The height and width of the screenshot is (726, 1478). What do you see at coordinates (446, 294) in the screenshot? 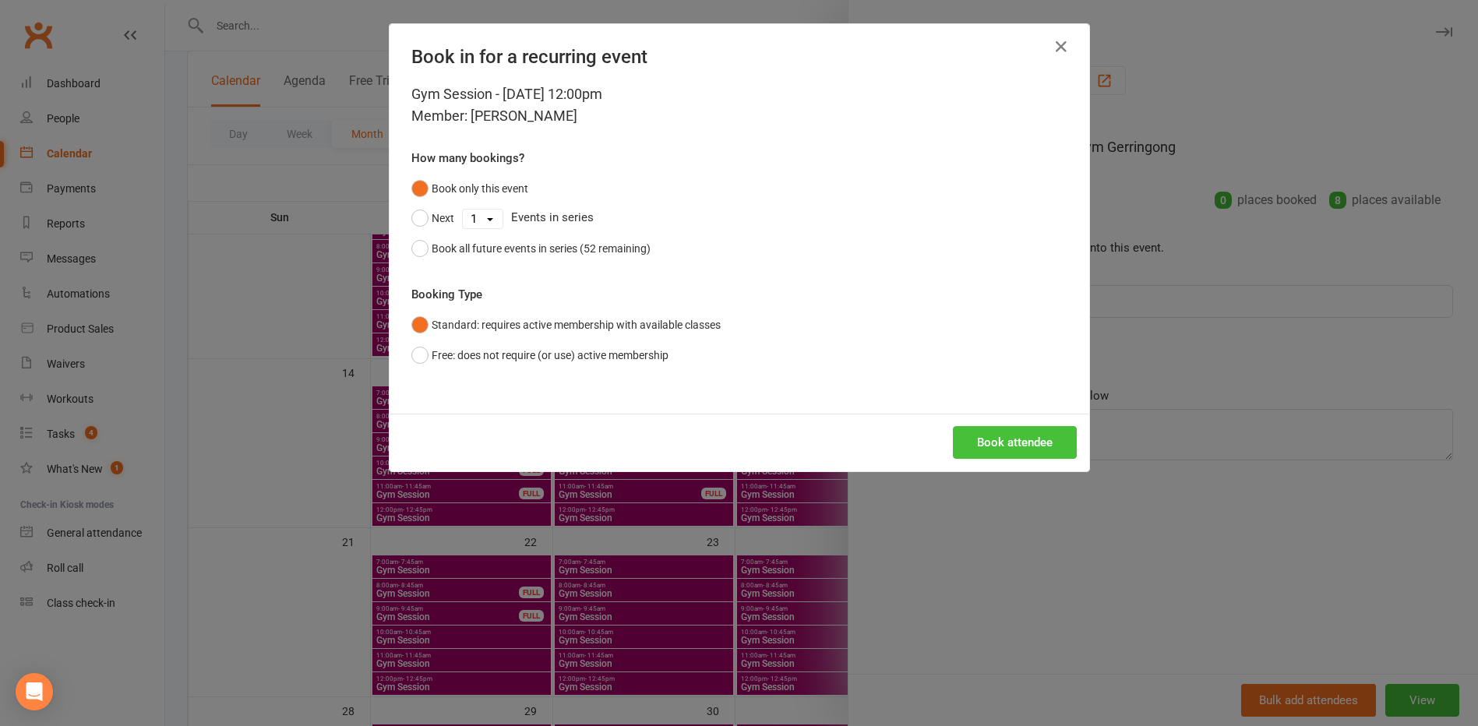
I see `label: Booking Type` at bounding box center [446, 294].